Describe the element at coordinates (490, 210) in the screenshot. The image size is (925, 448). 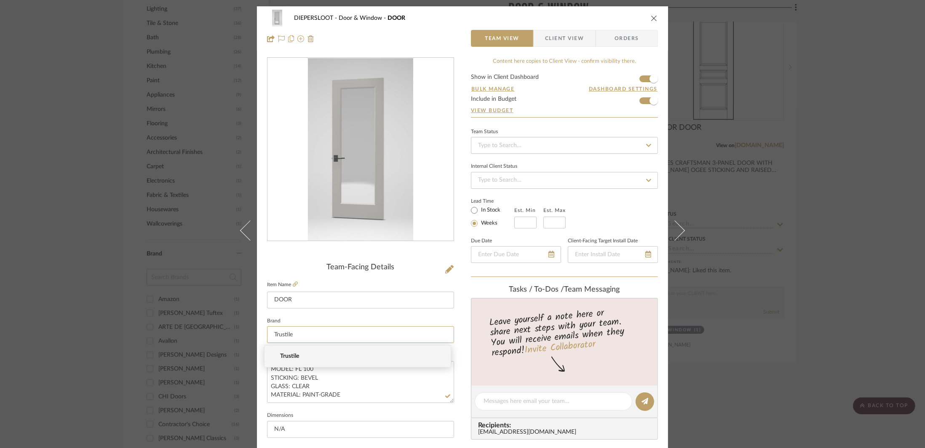
I see `label: In Stock` at that location.